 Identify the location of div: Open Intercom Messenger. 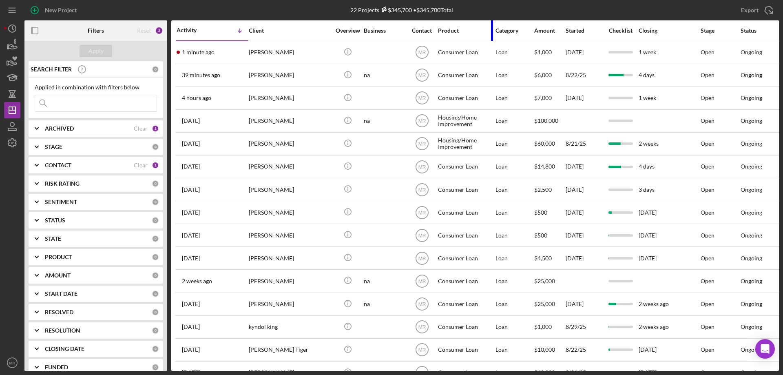
(765, 349).